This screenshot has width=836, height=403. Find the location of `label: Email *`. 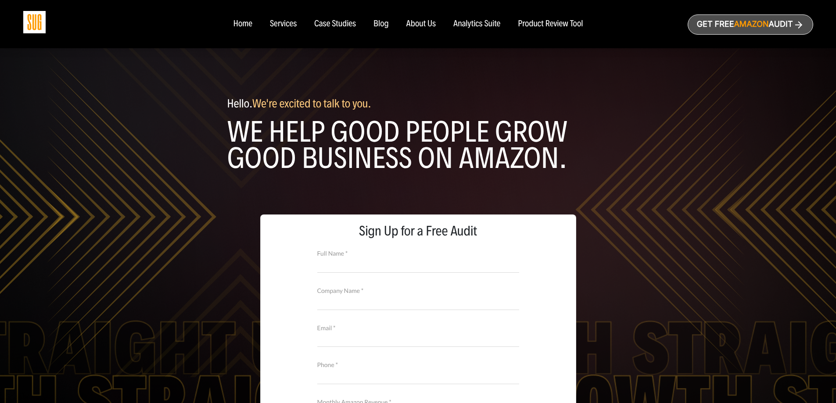

label: Email * is located at coordinates (418, 328).